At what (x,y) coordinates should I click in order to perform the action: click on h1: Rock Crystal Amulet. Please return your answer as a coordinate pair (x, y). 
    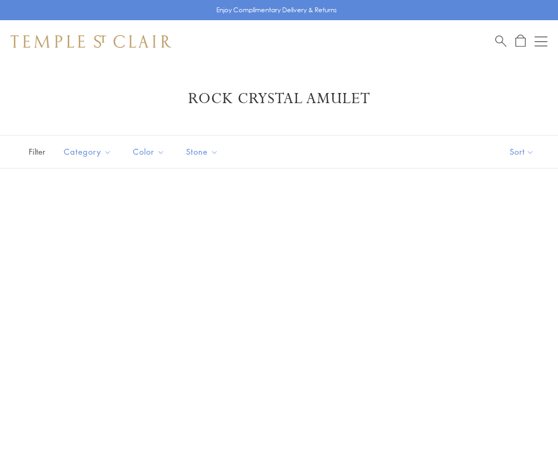
    Looking at the image, I should click on (279, 99).